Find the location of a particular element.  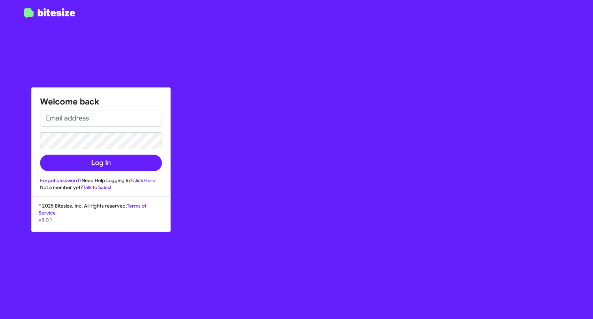

div: © 2025 Bitesize, Inc. All rights reserved. is located at coordinates (101, 217).